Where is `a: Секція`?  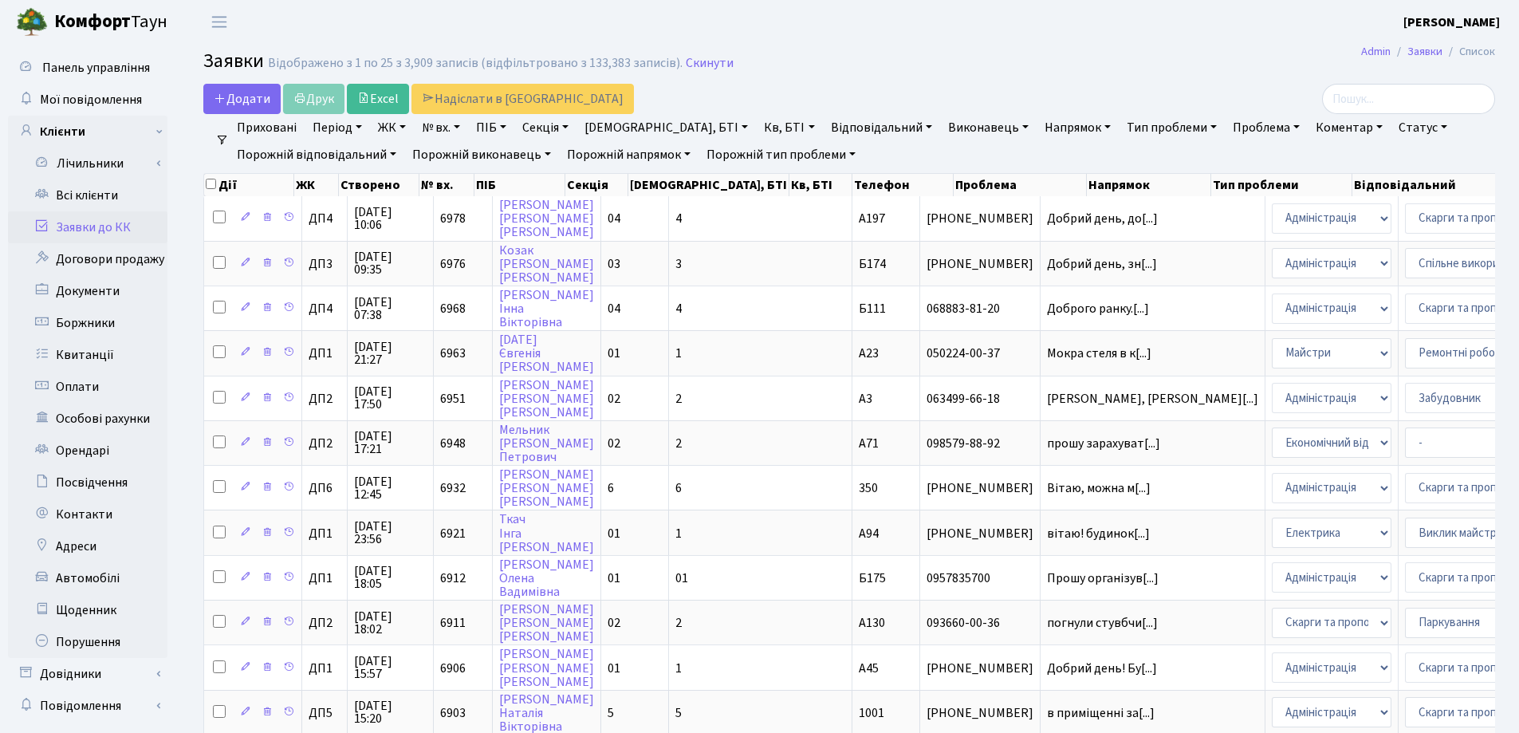 a: Секція is located at coordinates (545, 128).